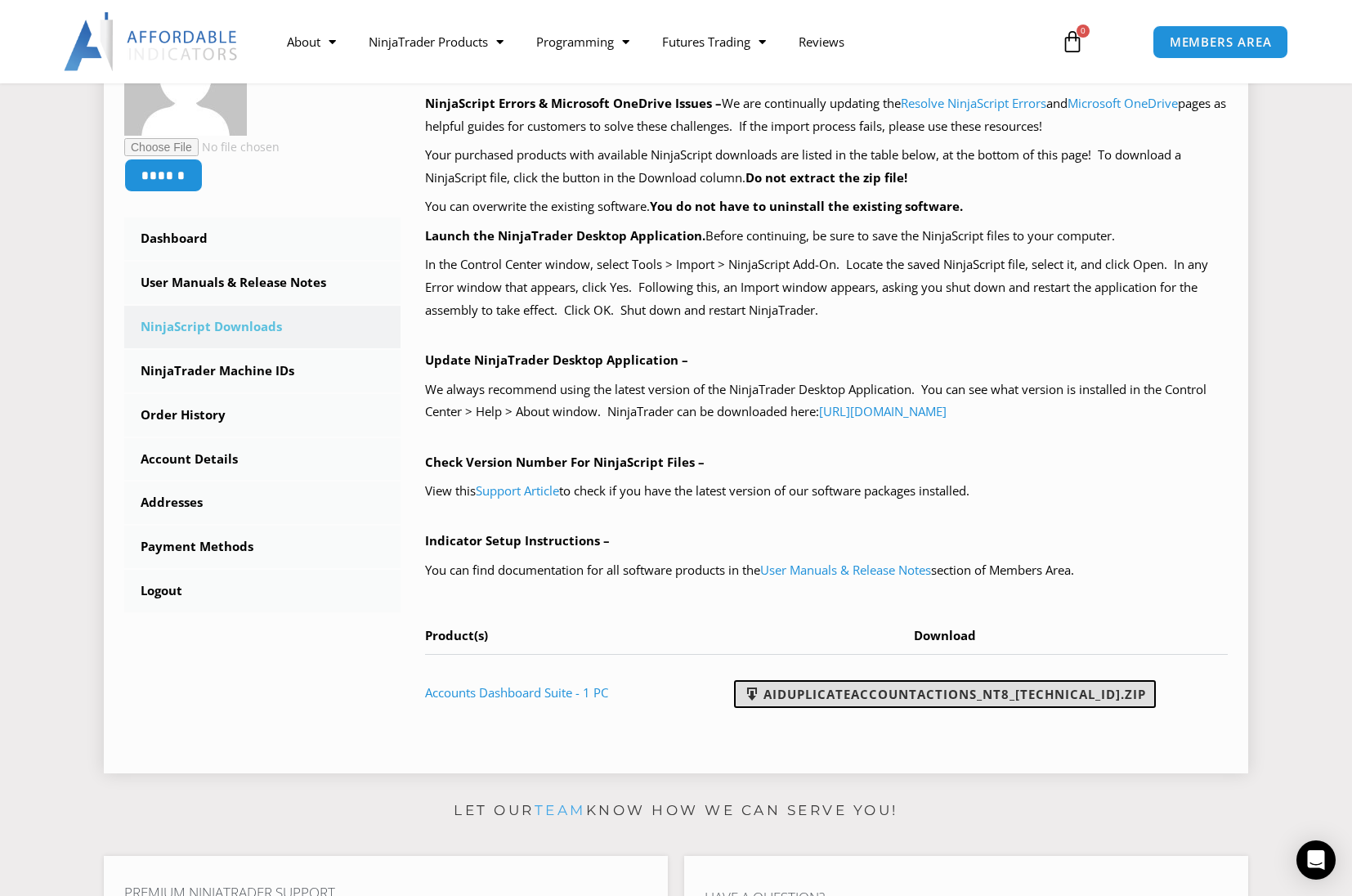 Image resolution: width=1352 pixels, height=896 pixels. I want to click on a: team, so click(560, 810).